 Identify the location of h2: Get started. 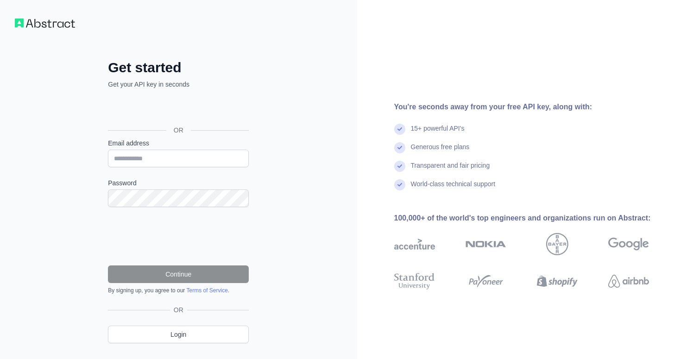
(178, 68).